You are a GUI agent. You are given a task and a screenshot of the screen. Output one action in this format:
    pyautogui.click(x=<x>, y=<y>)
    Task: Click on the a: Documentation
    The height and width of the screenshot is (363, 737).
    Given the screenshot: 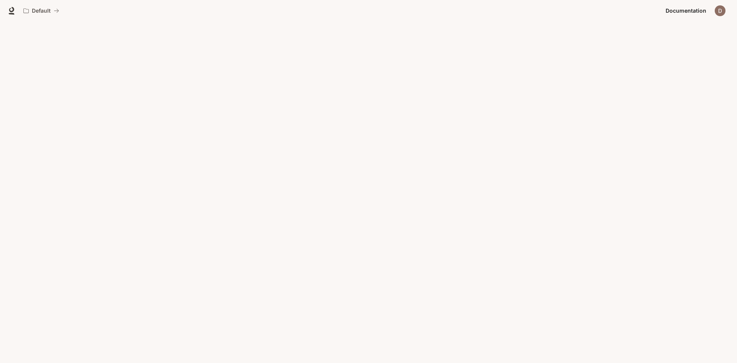 What is the action you would take?
    pyautogui.click(x=686, y=11)
    